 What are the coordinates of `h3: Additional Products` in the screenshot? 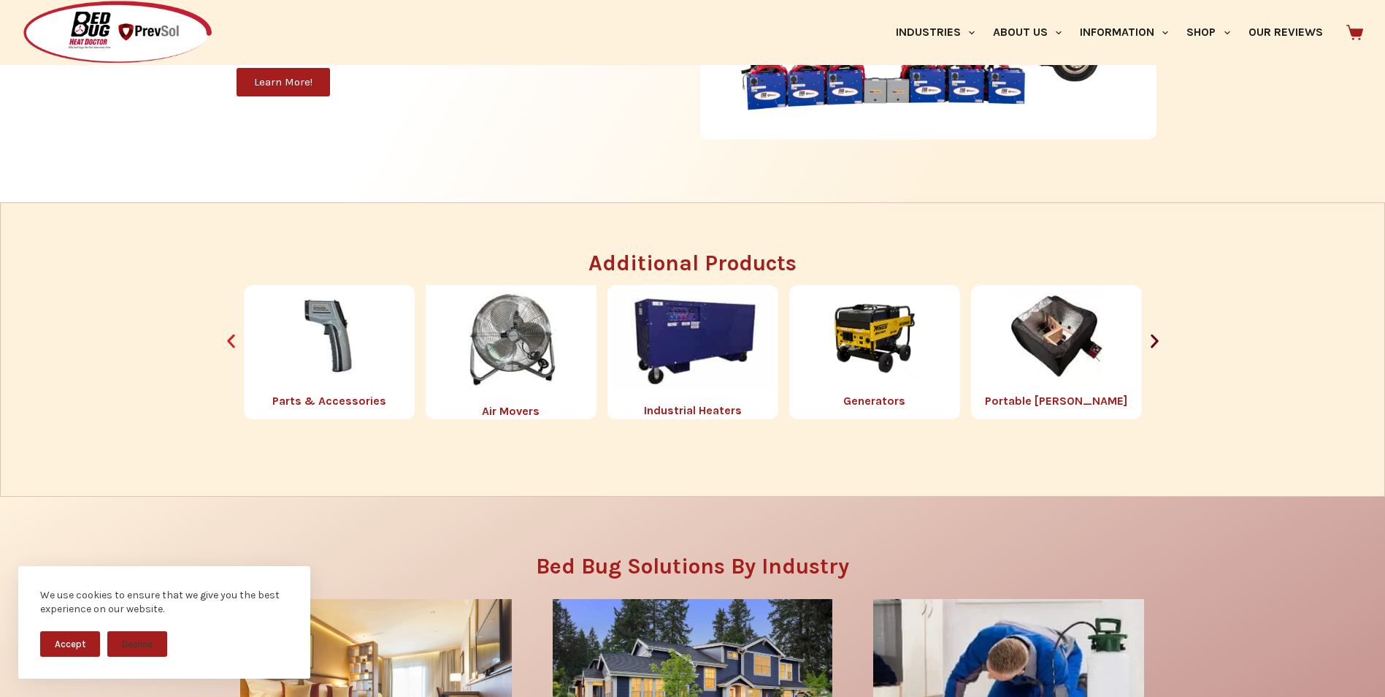 It's located at (693, 263).